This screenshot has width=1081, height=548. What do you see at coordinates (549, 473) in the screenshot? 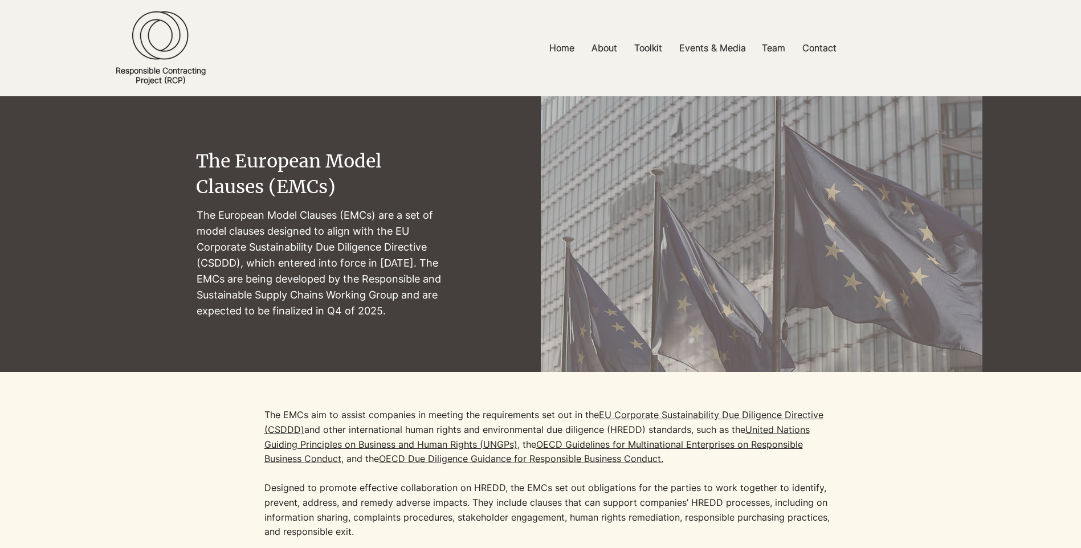
I see `p: The EMCs aim to assist companies in meeting the requirements set out in the and other internation...` at bounding box center [549, 473].